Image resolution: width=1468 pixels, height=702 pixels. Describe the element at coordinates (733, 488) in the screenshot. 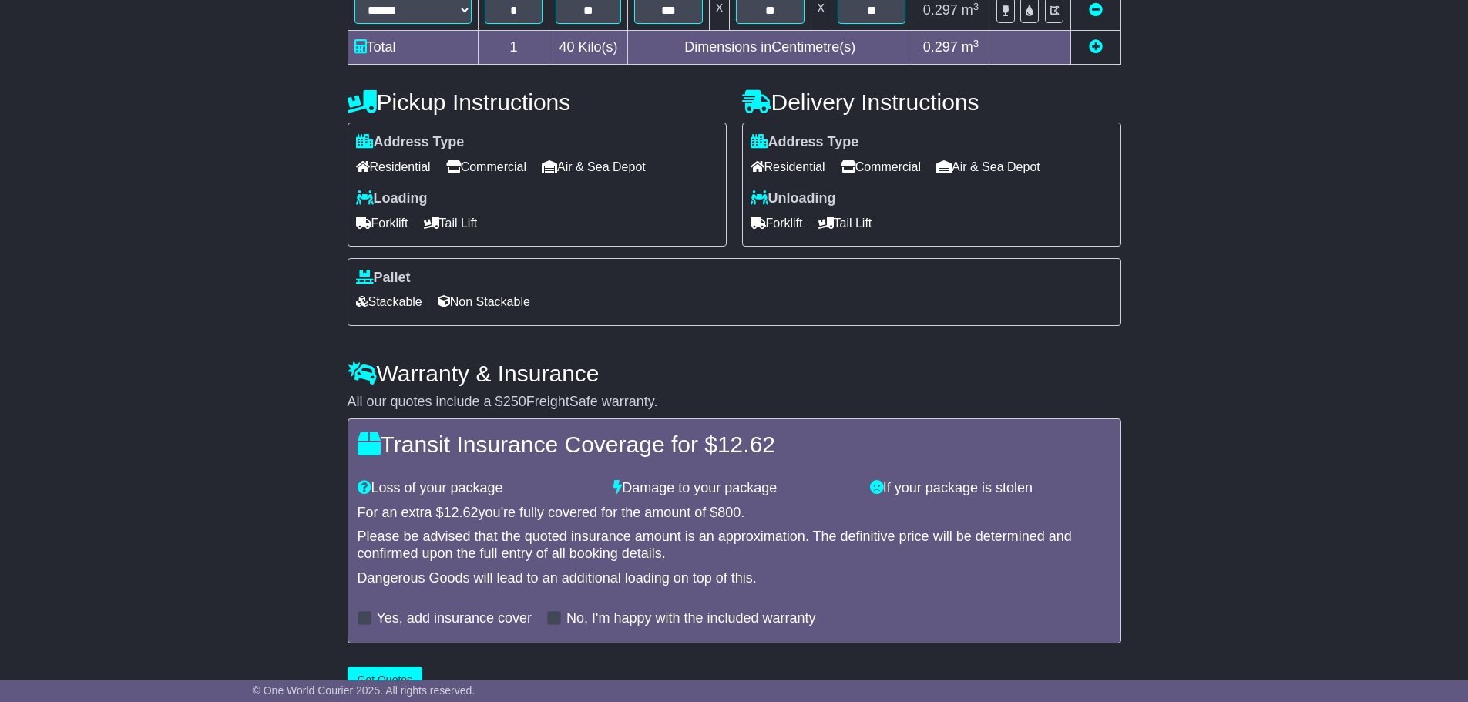

I see `div: Damage to your package` at that location.